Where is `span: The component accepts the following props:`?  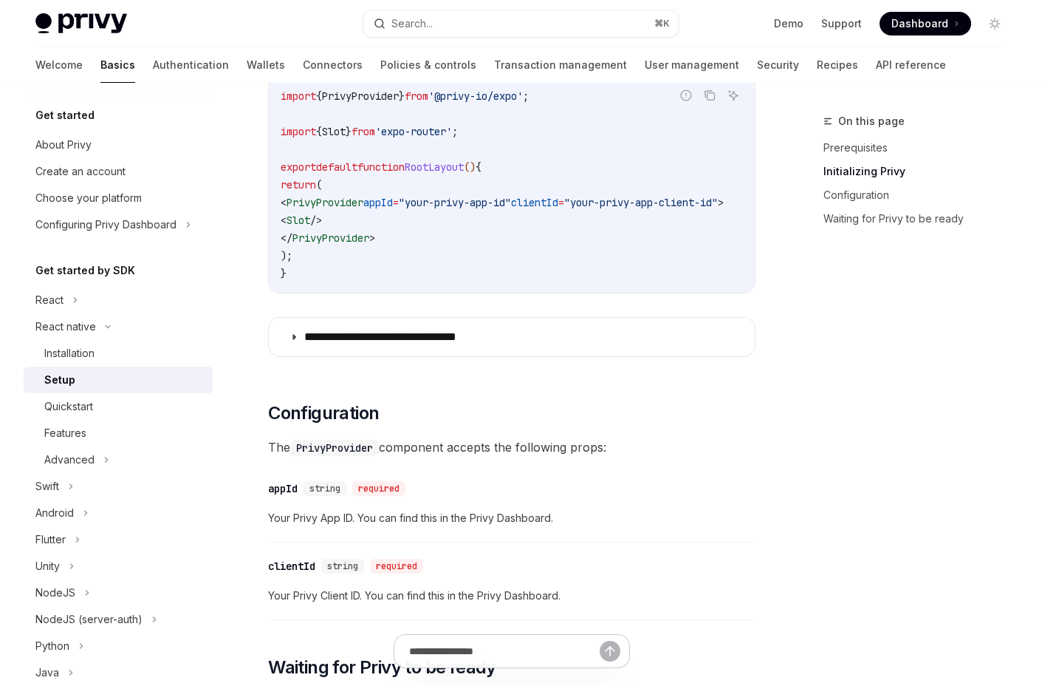 span: The component accepts the following props: is located at coordinates (512, 447).